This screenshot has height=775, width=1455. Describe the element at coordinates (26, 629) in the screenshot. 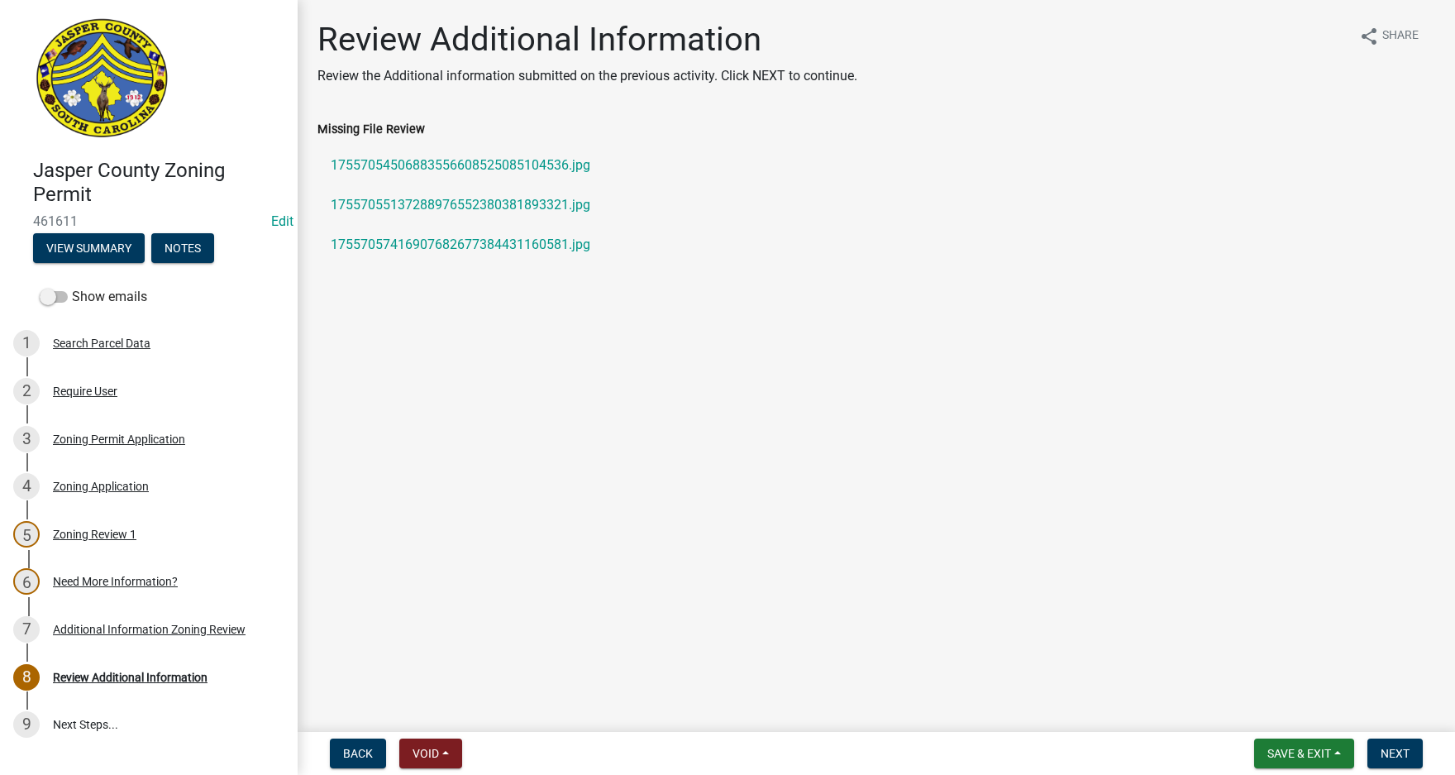

I see `div: 7` at that location.